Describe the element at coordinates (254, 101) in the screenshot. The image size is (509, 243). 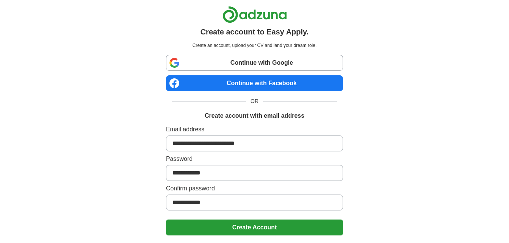
I see `span: OR` at that location.